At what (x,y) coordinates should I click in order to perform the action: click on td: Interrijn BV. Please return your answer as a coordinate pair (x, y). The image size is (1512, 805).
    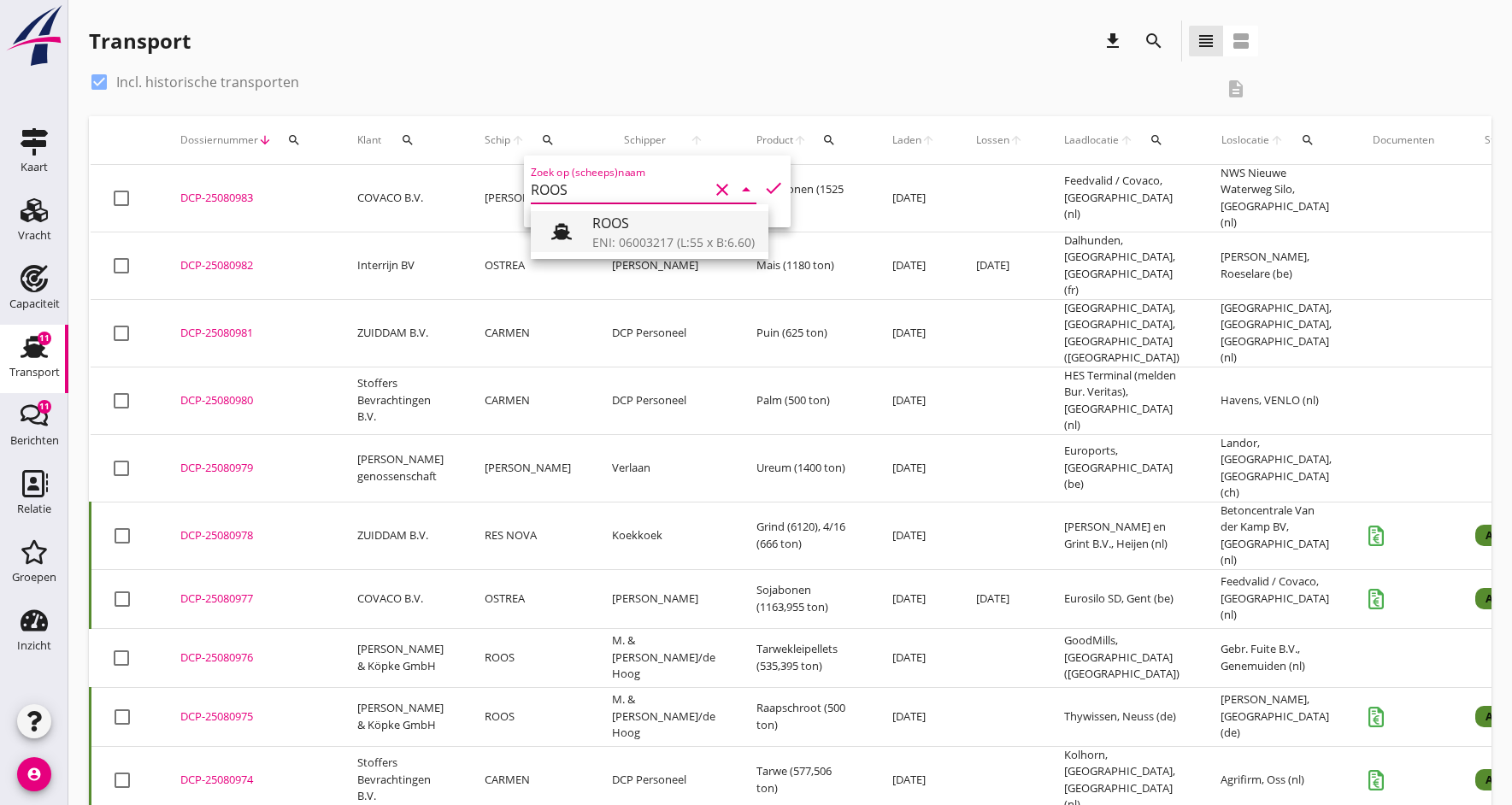
    Looking at the image, I should click on (400, 265).